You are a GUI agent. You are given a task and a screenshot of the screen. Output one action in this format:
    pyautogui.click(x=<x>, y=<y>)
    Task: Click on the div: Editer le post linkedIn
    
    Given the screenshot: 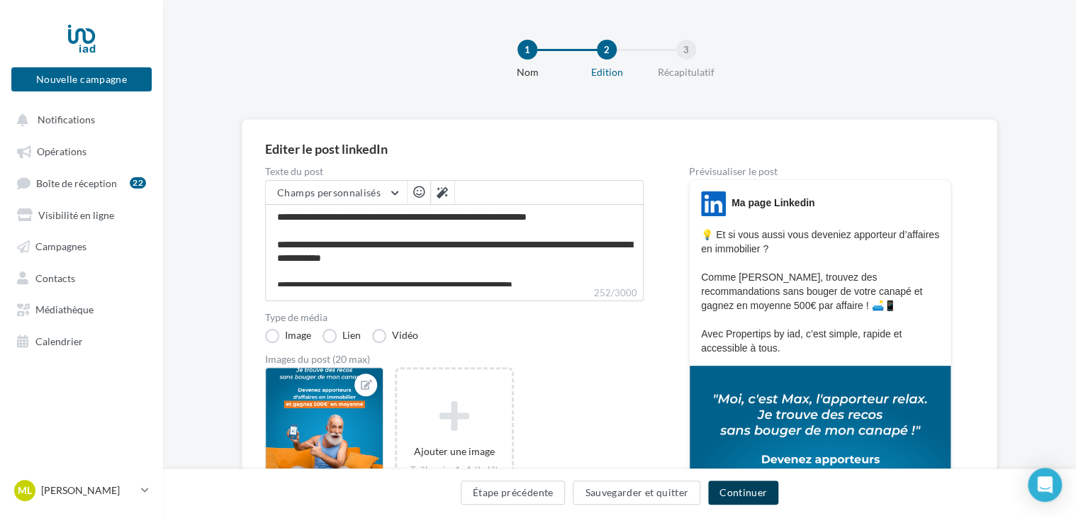 What is the action you would take?
    pyautogui.click(x=619, y=149)
    